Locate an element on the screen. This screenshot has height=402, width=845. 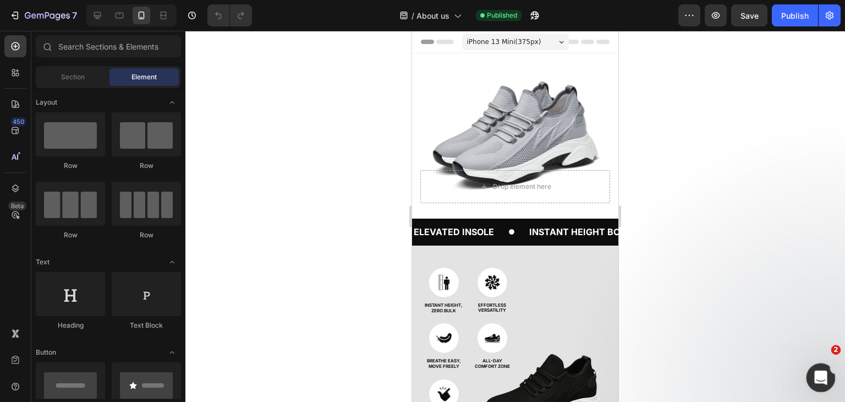
span: Published is located at coordinates (502, 15).